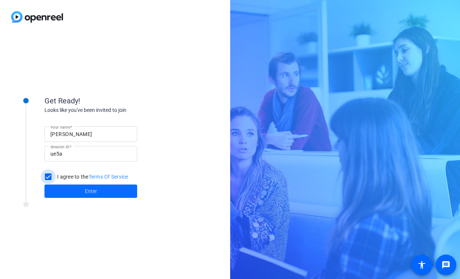 The height and width of the screenshot is (279, 460). I want to click on mat-label: Your name, so click(60, 127).